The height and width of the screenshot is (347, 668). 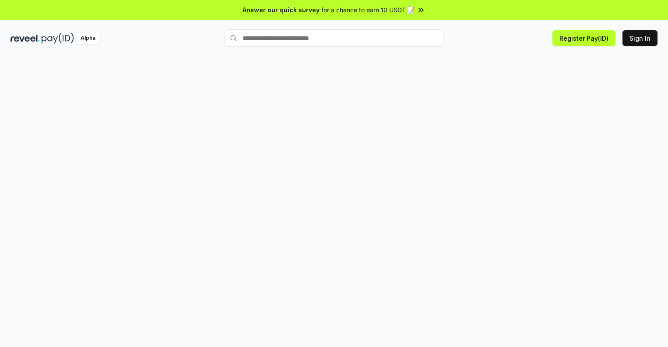 I want to click on img: pay_id, so click(x=58, y=38).